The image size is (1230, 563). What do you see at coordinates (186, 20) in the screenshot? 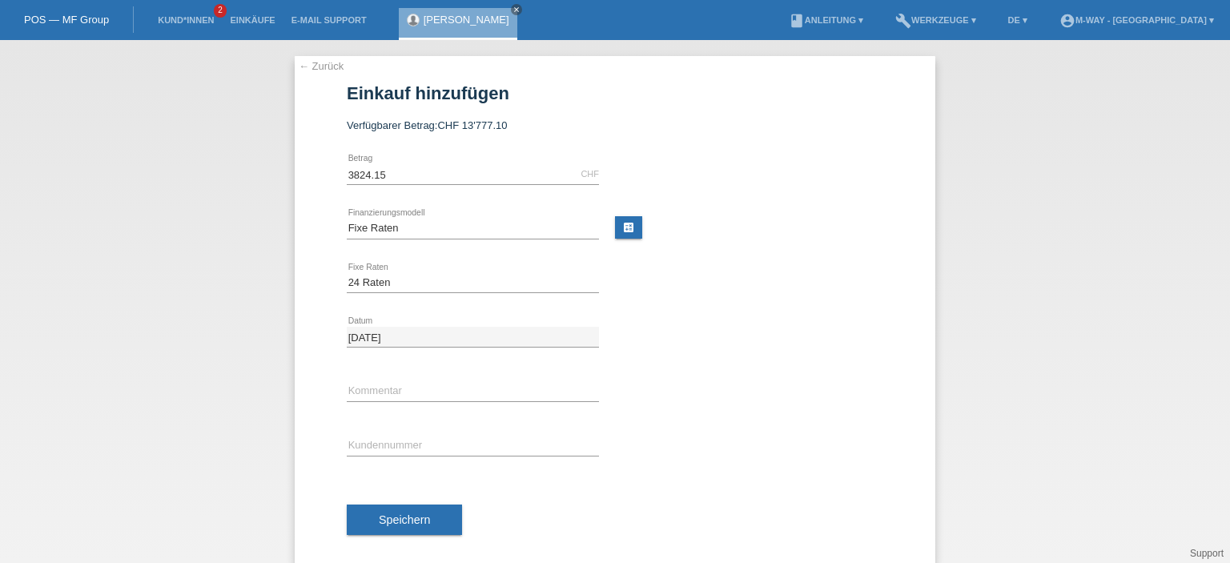
I see `a: Kund*innen` at bounding box center [186, 20].